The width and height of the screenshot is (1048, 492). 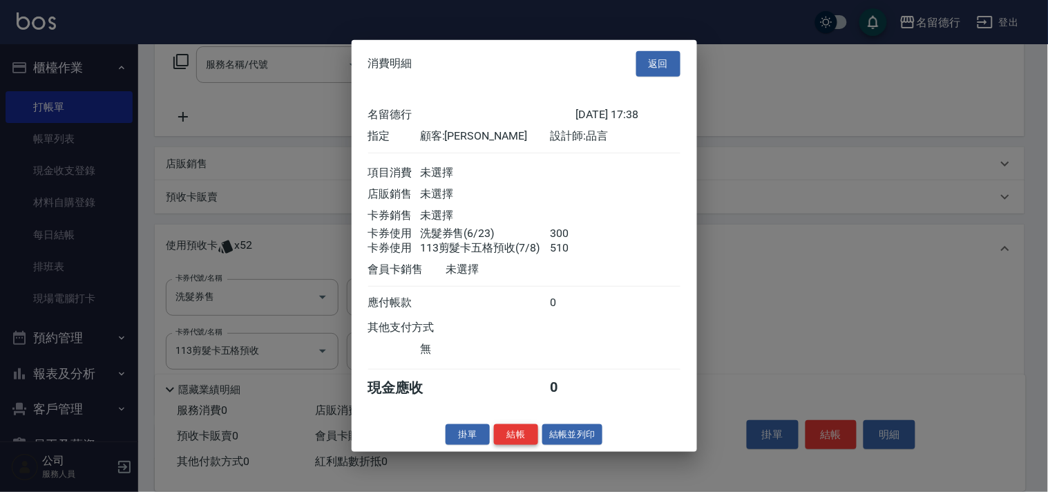 What do you see at coordinates (394, 193) in the screenshot?
I see `div: 店販銷售` at bounding box center [394, 193].